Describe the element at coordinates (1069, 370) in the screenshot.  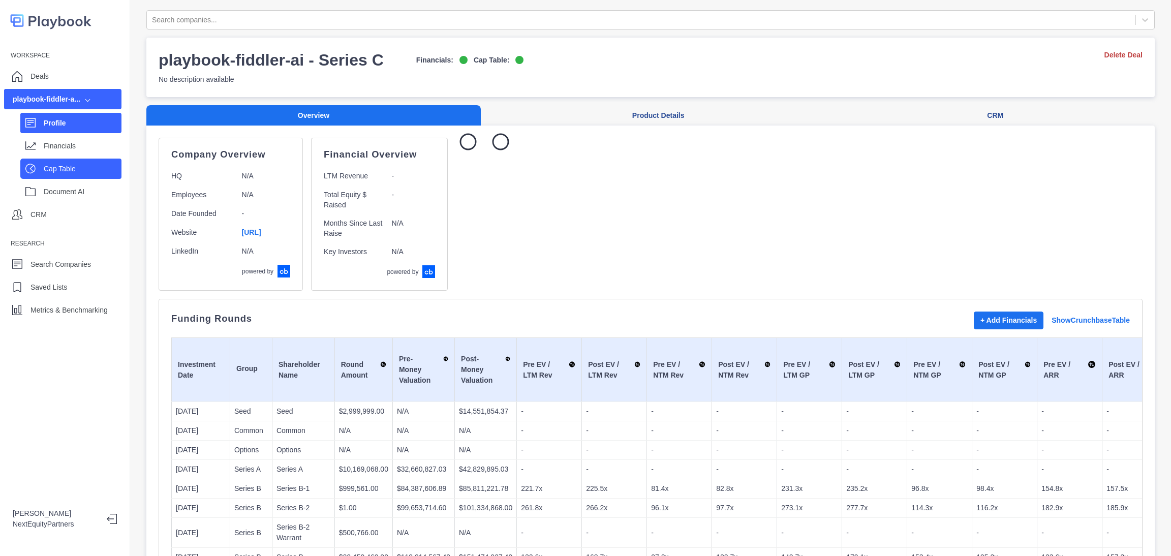
I see `div: Pre EV / ARR` at that location.